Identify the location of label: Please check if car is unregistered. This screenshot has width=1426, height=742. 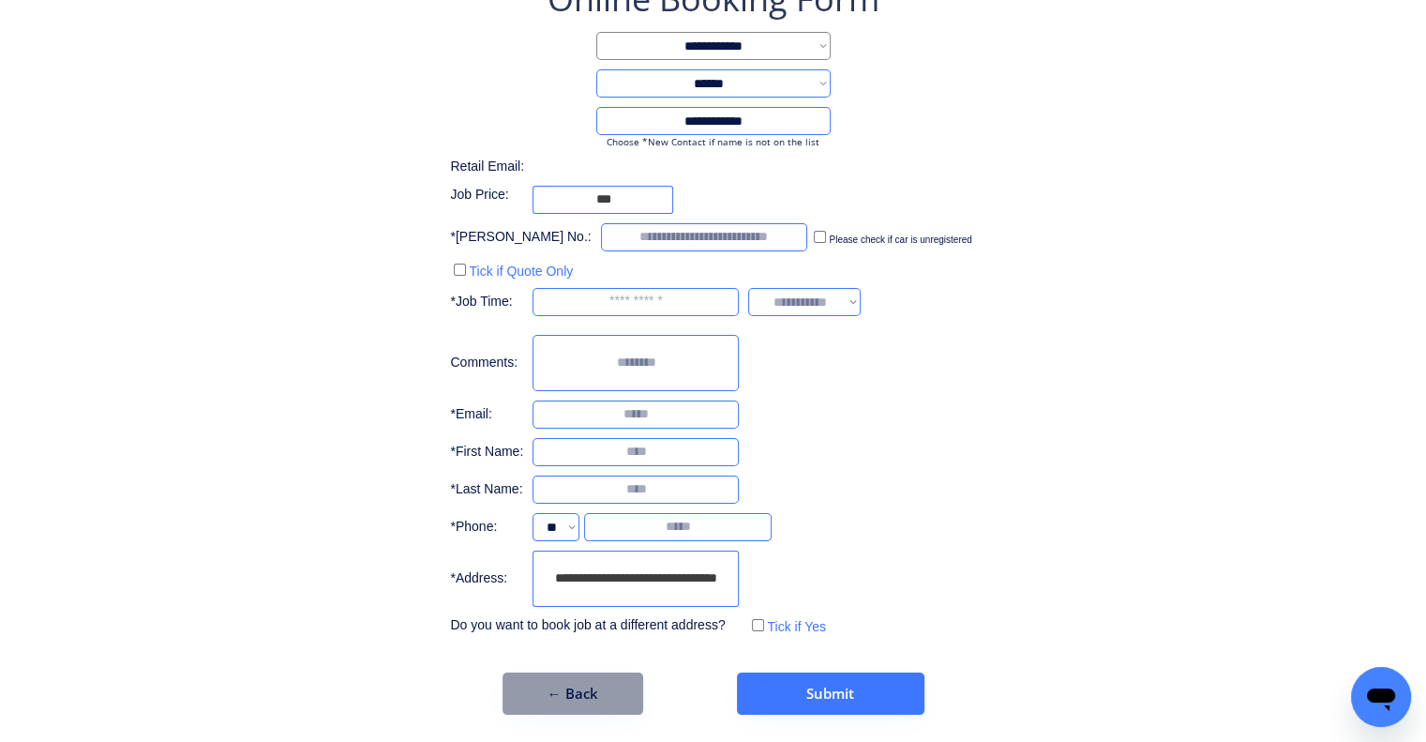
(900, 239).